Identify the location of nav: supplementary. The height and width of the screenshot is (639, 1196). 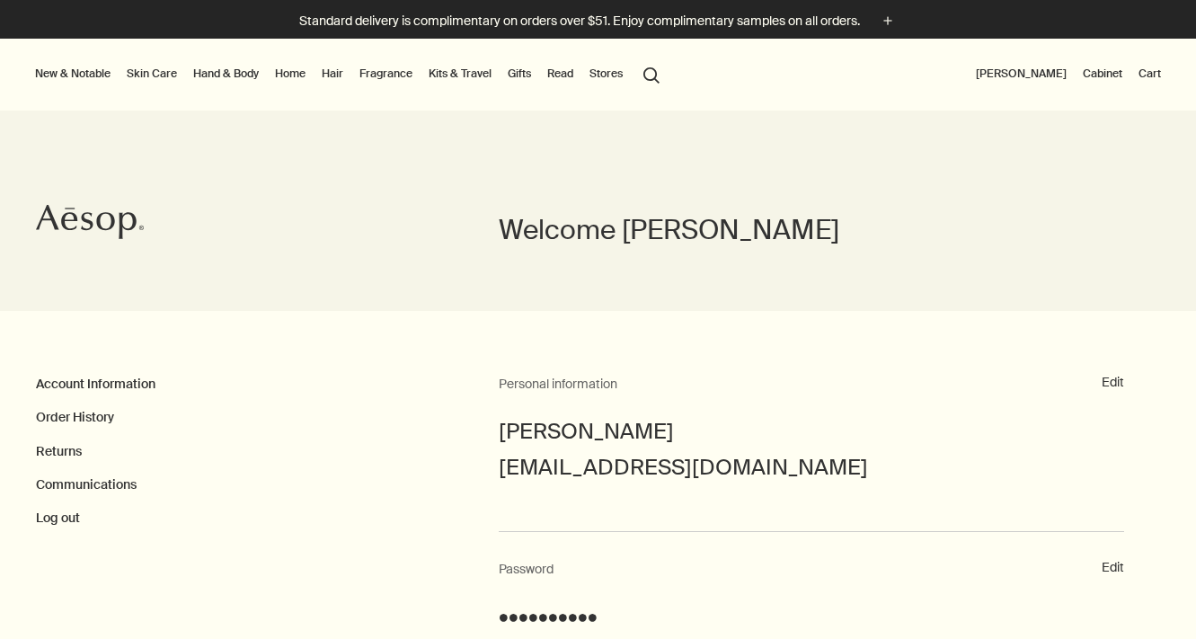
(1068, 75).